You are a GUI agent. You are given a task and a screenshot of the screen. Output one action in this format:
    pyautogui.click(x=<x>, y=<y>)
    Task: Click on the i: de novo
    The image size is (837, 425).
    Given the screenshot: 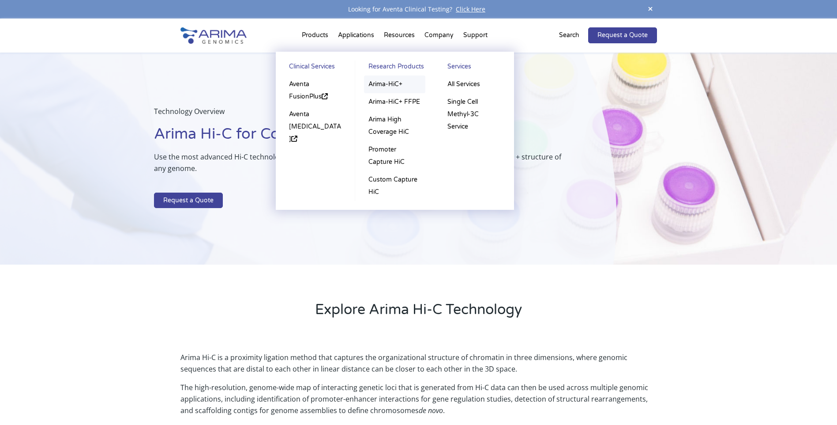 What is the action you would take?
    pyautogui.click(x=431, y=410)
    